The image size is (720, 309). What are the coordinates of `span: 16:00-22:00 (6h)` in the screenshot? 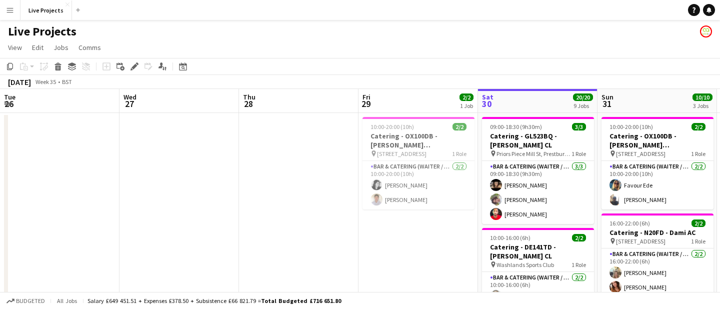 It's located at (629, 223).